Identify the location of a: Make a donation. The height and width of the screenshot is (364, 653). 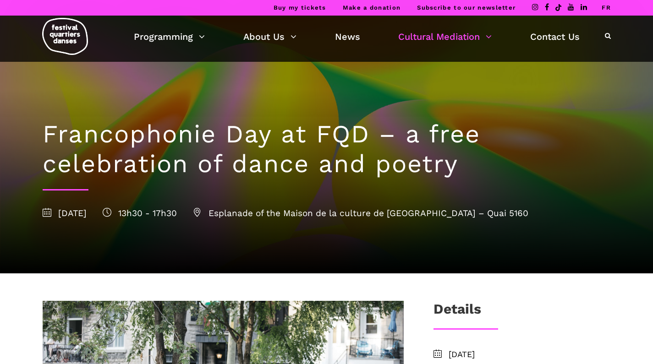
(372, 7).